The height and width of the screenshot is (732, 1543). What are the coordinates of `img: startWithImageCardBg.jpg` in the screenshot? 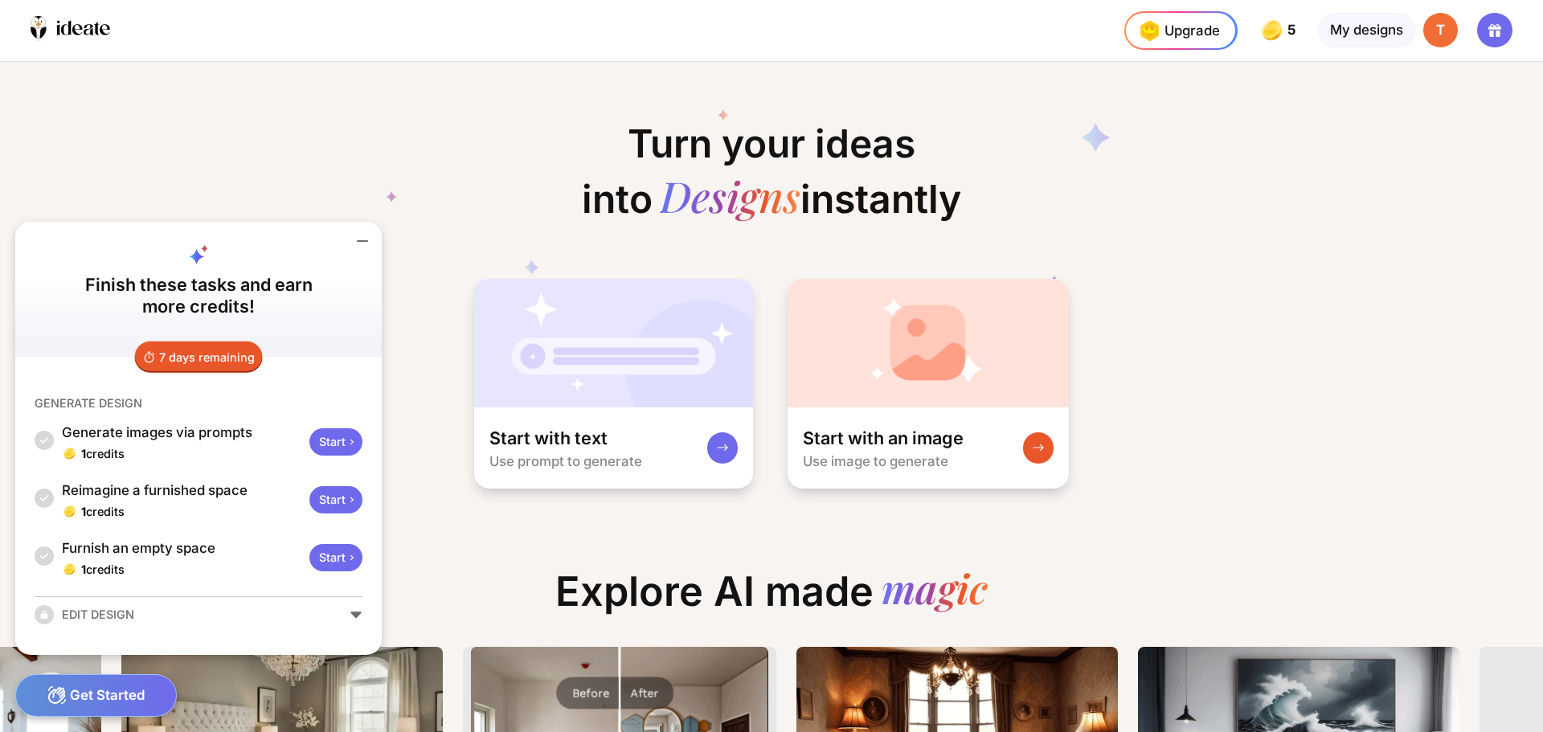 It's located at (928, 343).